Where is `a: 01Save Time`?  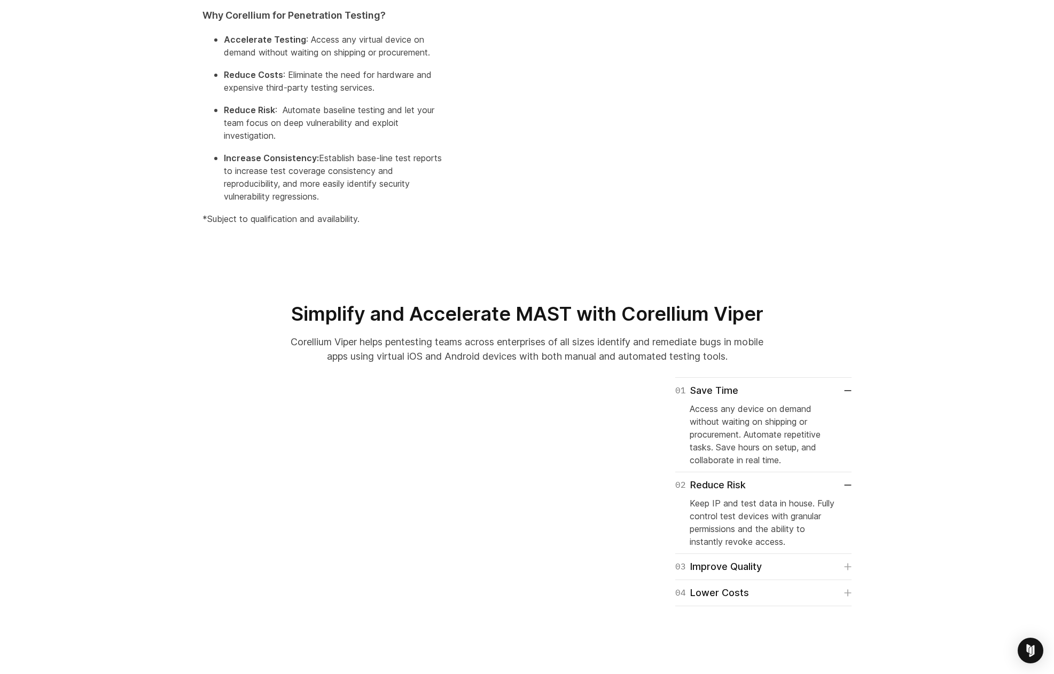 a: 01Save Time is located at coordinates (763, 391).